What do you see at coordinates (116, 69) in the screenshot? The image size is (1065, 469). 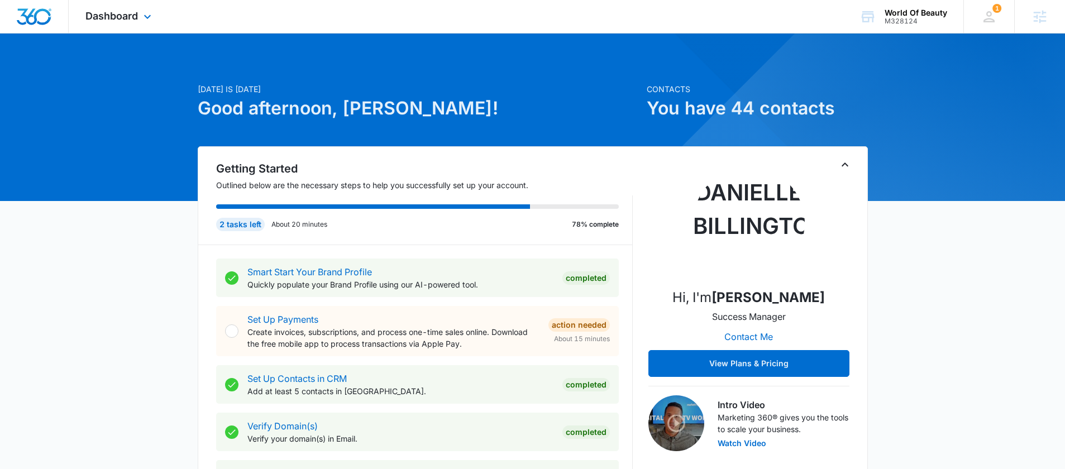 I see `img: tab_keywords_by_traffic_grey.svg` at bounding box center [116, 69].